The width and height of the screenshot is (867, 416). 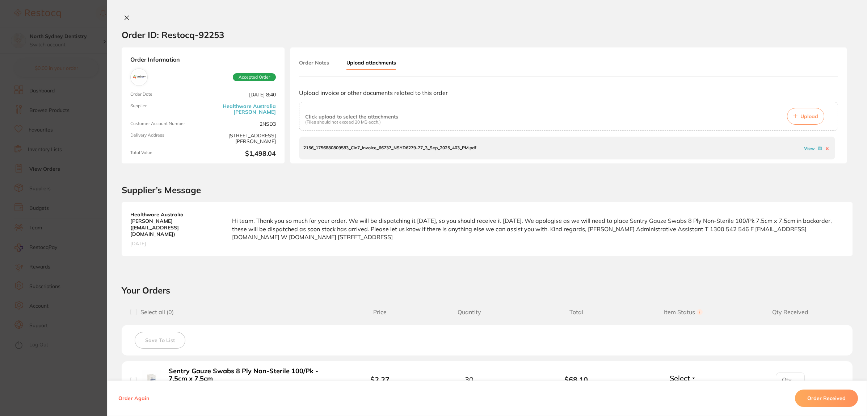 What do you see at coordinates (487, 290) in the screenshot?
I see `h2: Your Orders` at bounding box center [487, 290].